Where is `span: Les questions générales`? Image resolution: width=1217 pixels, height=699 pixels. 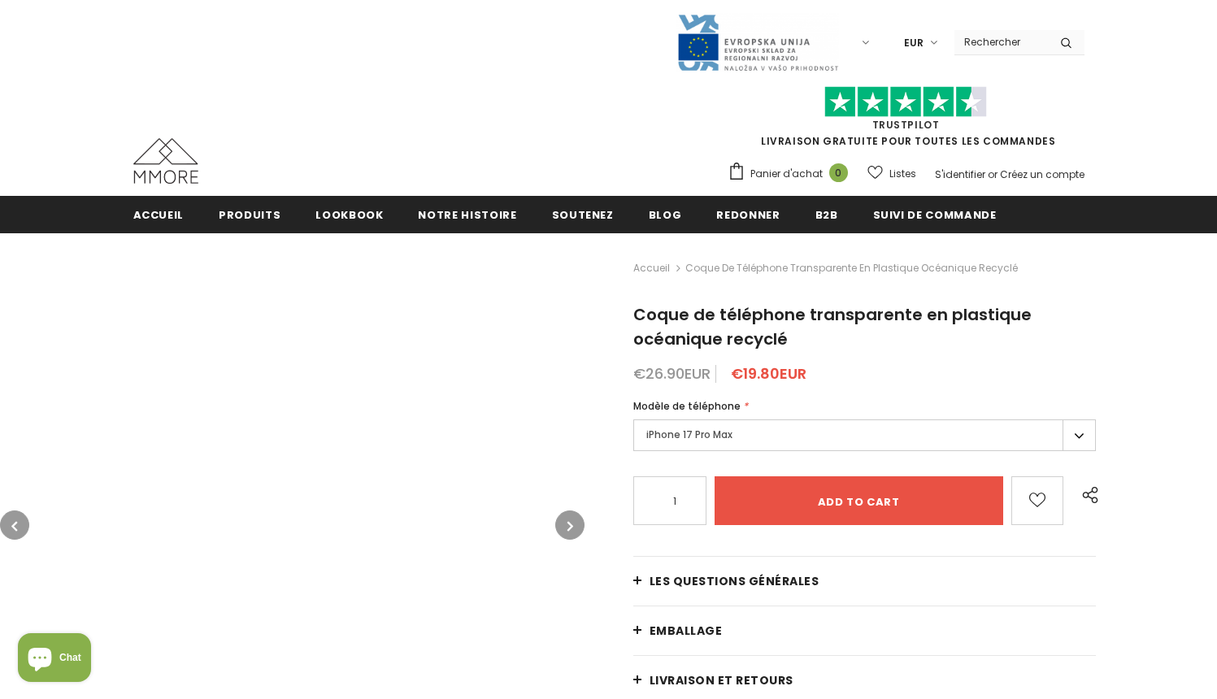 span: Les questions générales is located at coordinates (734, 581).